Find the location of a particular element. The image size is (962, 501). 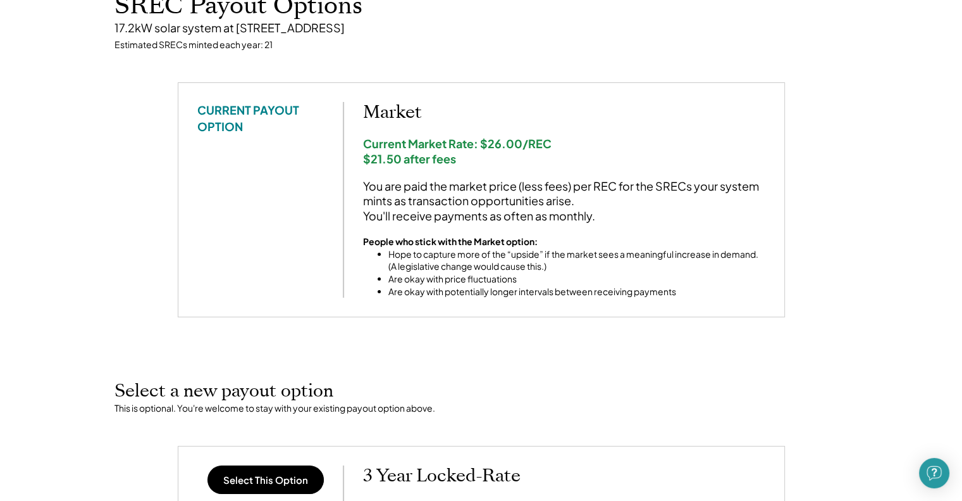

li: Hope to capture more of the “upside” if the market sees a meaningful increase in demand. (A legis... is located at coordinates (577, 260).